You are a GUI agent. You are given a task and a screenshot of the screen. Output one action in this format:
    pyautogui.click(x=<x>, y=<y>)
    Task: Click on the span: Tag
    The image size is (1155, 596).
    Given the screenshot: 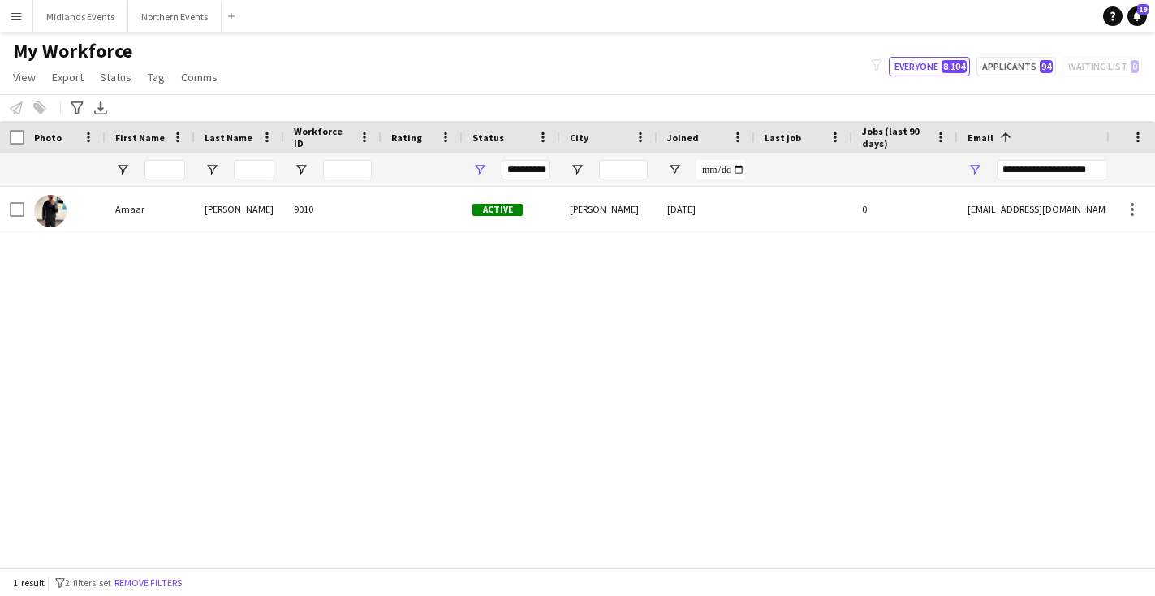 What is the action you would take?
    pyautogui.click(x=156, y=77)
    